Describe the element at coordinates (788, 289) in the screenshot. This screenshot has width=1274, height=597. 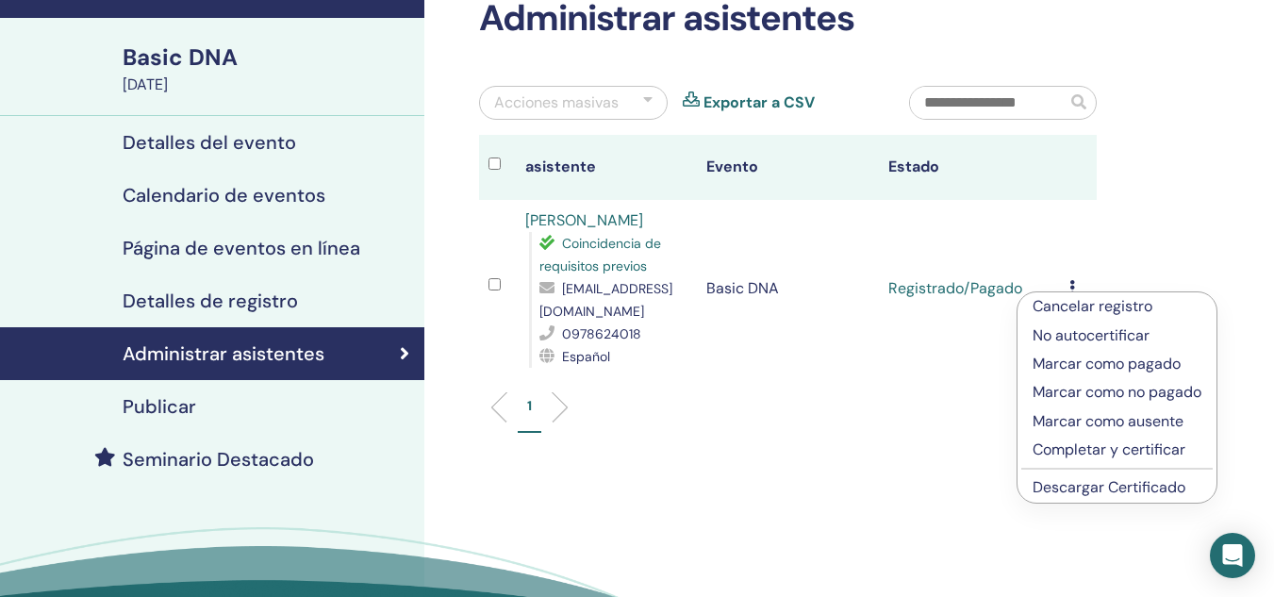
I see `td: Basic DNA` at that location.